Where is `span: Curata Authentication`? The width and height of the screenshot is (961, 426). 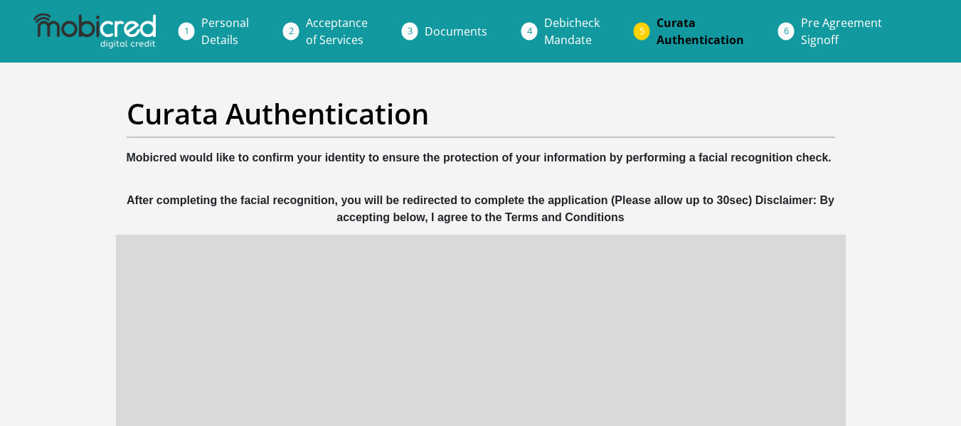
span: Curata Authentication is located at coordinates (700, 31).